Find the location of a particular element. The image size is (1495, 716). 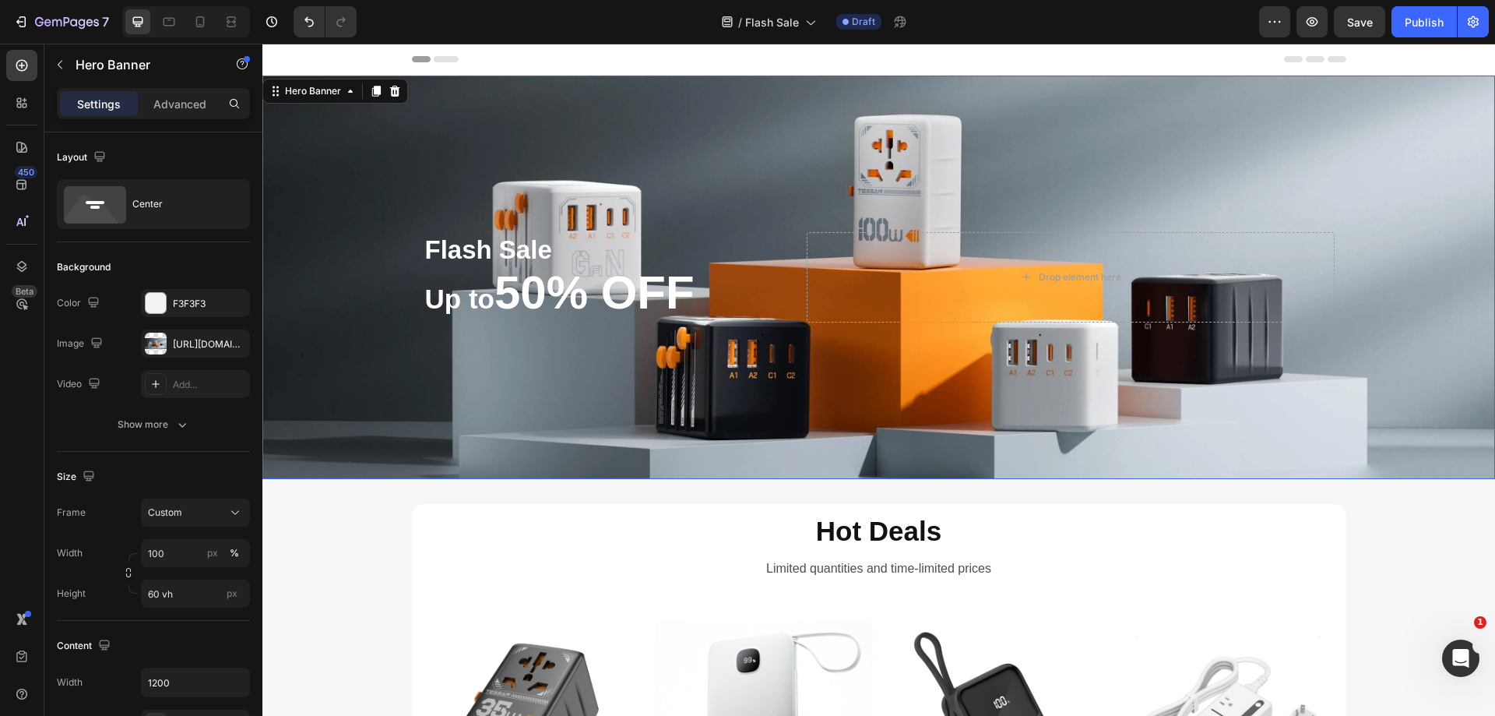

span: 50% OFF is located at coordinates (332, 248).